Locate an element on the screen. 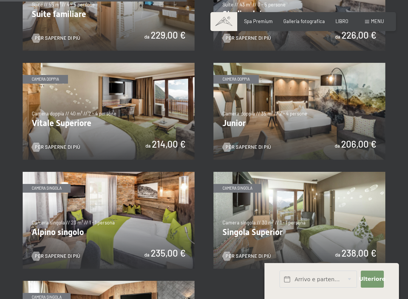 The height and width of the screenshot is (299, 408). a: Spa Premium is located at coordinates (259, 21).